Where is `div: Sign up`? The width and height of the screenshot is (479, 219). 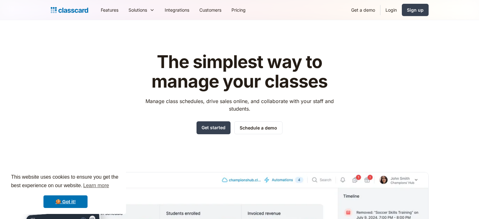
div: Sign up is located at coordinates (415, 10).